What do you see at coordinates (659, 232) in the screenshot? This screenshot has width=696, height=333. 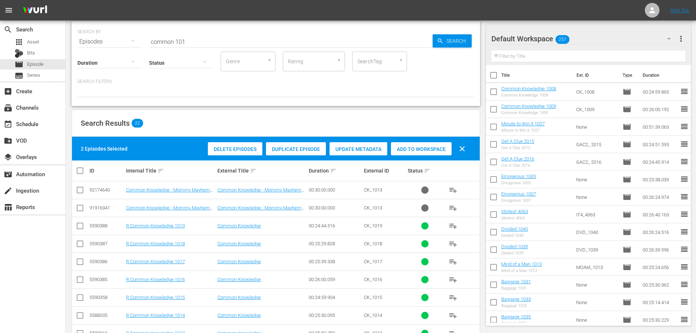 I see `td: 00:26:24.516` at bounding box center [659, 232].